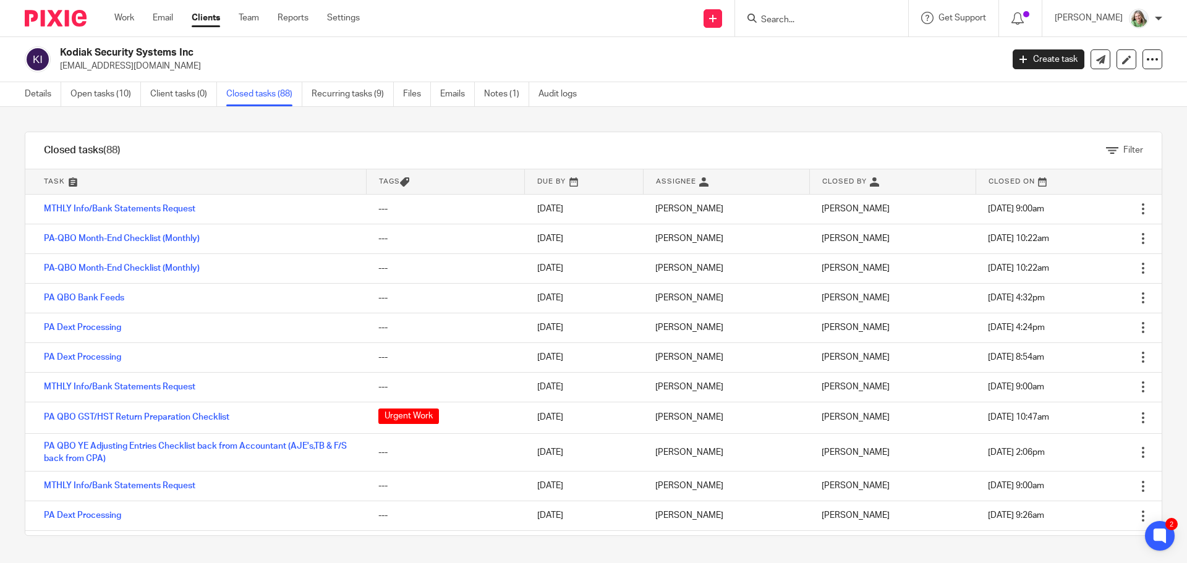 The image size is (1187, 563). What do you see at coordinates (1139, 19) in the screenshot?
I see `img: KC%20Photo.jpg` at bounding box center [1139, 19].